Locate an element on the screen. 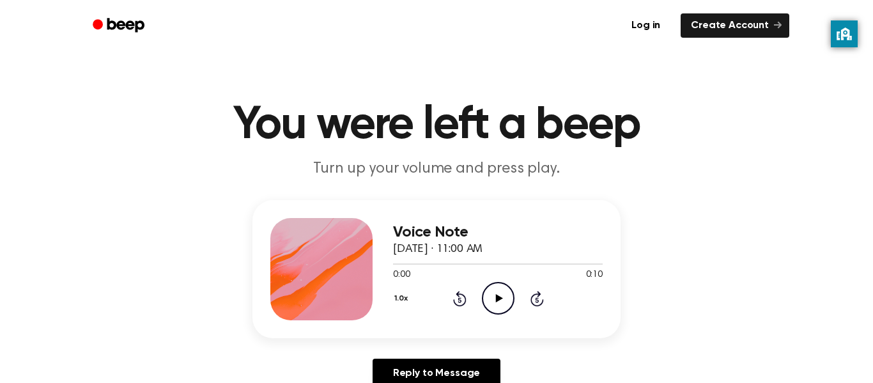 The image size is (873, 383). h1: You were left a beep is located at coordinates (437, 125).